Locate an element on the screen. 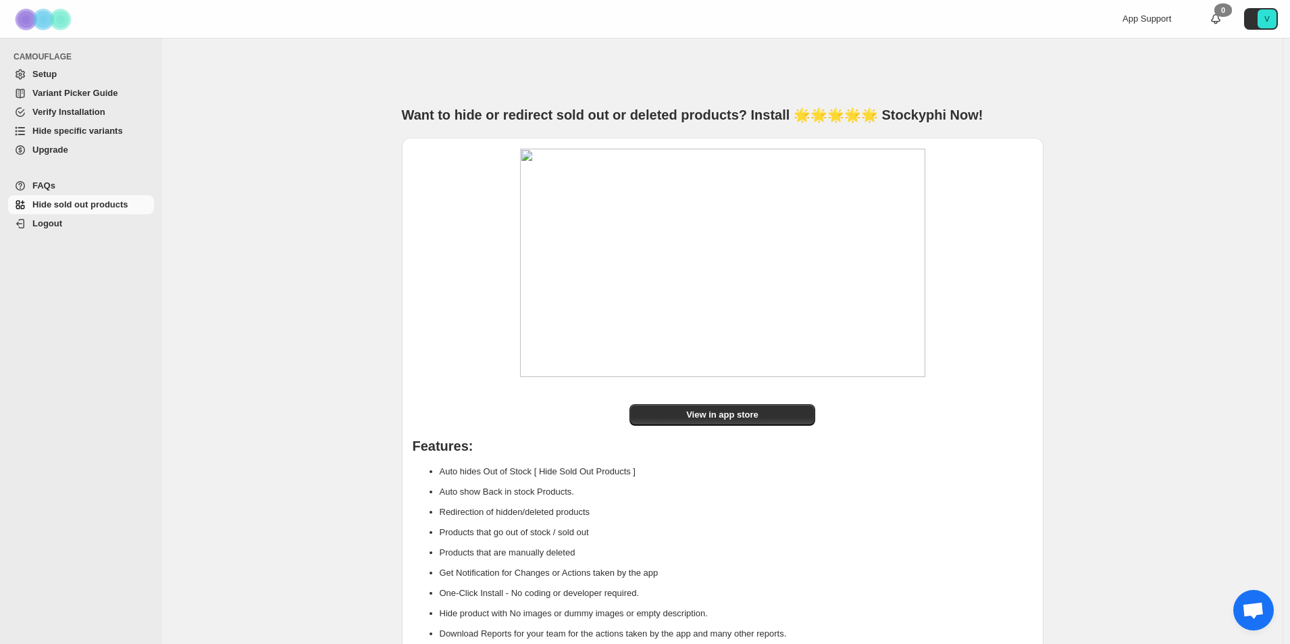 Image resolution: width=1290 pixels, height=644 pixels. span: Hide specific variants is located at coordinates (78, 130).